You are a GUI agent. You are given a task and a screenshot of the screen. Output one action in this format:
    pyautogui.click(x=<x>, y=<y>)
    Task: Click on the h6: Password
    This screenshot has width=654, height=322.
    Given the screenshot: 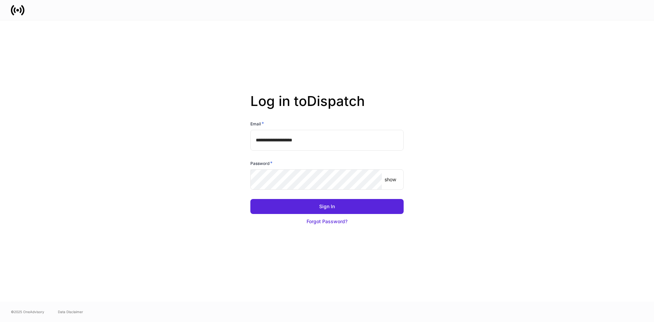 What is the action you would take?
    pyautogui.click(x=261, y=163)
    